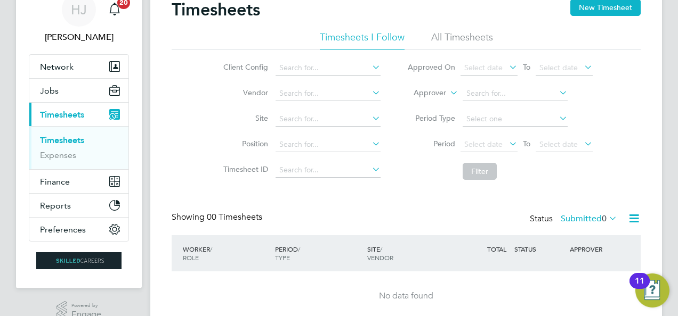  What do you see at coordinates (86, 306) in the screenshot?
I see `span: Powered by` at bounding box center [86, 306].